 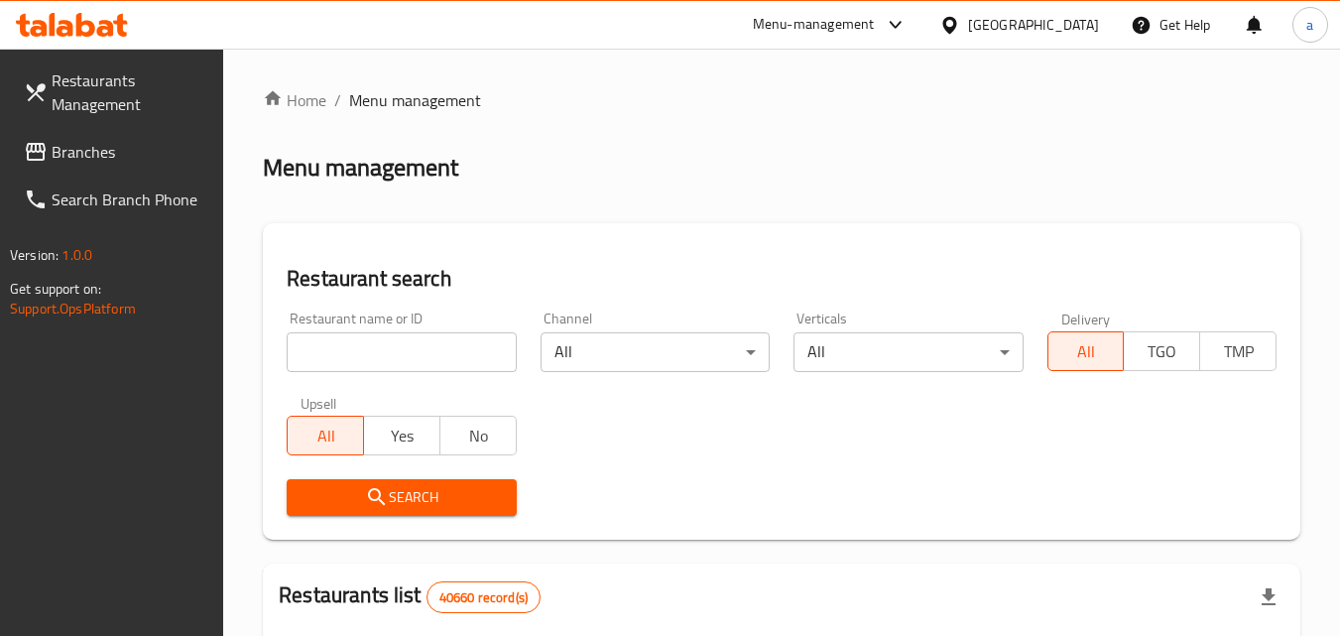 What do you see at coordinates (72, 308) in the screenshot?
I see `a: Support.OpsPlatform` at bounding box center [72, 308].